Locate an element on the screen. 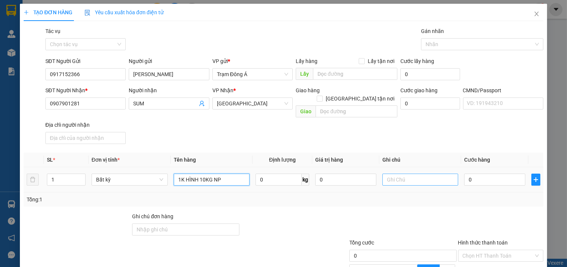  div: Địa chỉ người nhận is located at coordinates (86, 125).